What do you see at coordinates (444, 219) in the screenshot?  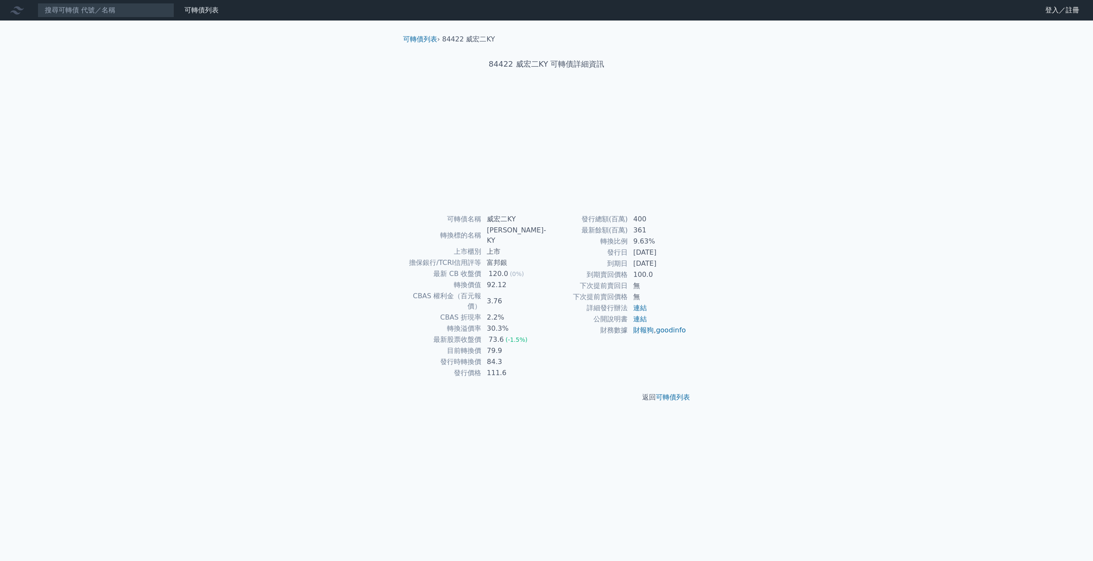 I see `td: 可轉債名稱` at bounding box center [444, 219].